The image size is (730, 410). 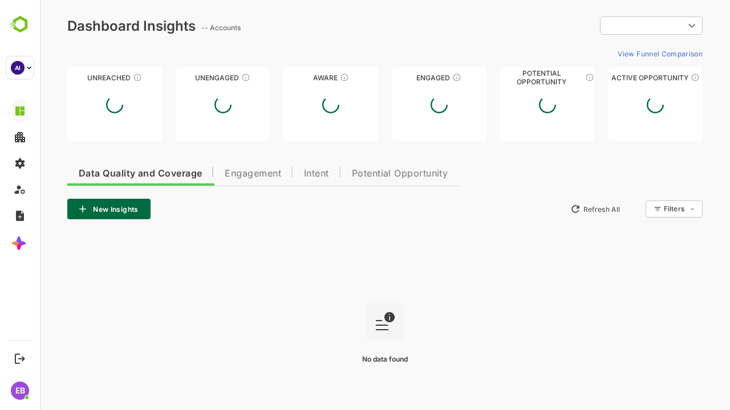 What do you see at coordinates (69, 209) in the screenshot?
I see `a: New Insights` at bounding box center [69, 209].